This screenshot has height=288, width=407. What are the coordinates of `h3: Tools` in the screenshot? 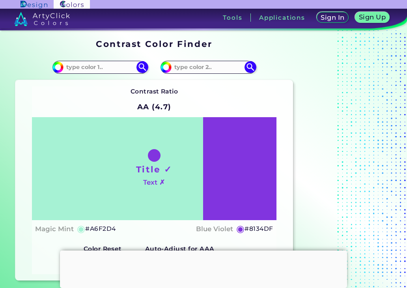 It's located at (232, 17).